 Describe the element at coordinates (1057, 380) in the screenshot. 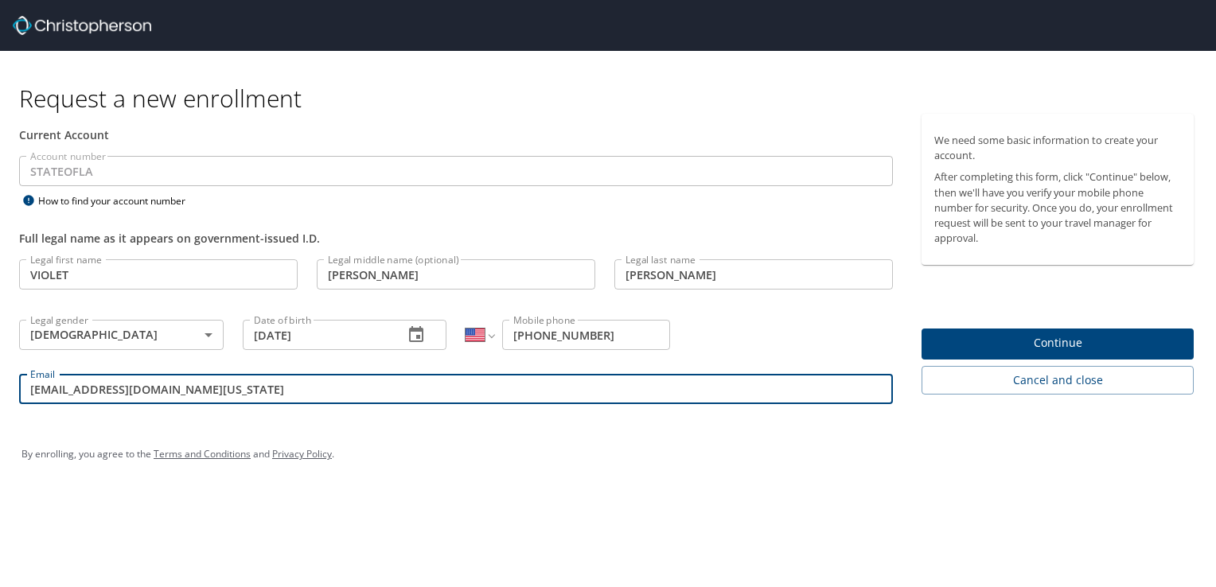

I see `button: Cancel and close` at that location.